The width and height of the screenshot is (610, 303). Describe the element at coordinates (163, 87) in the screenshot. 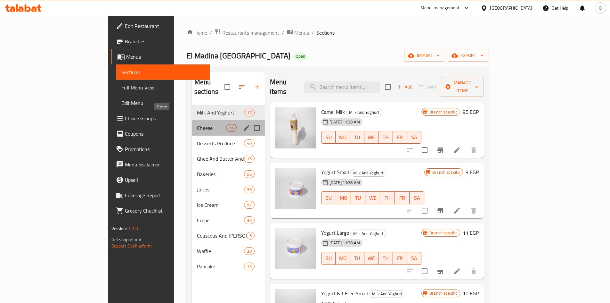

I see `span: Full Menu View` at that location.